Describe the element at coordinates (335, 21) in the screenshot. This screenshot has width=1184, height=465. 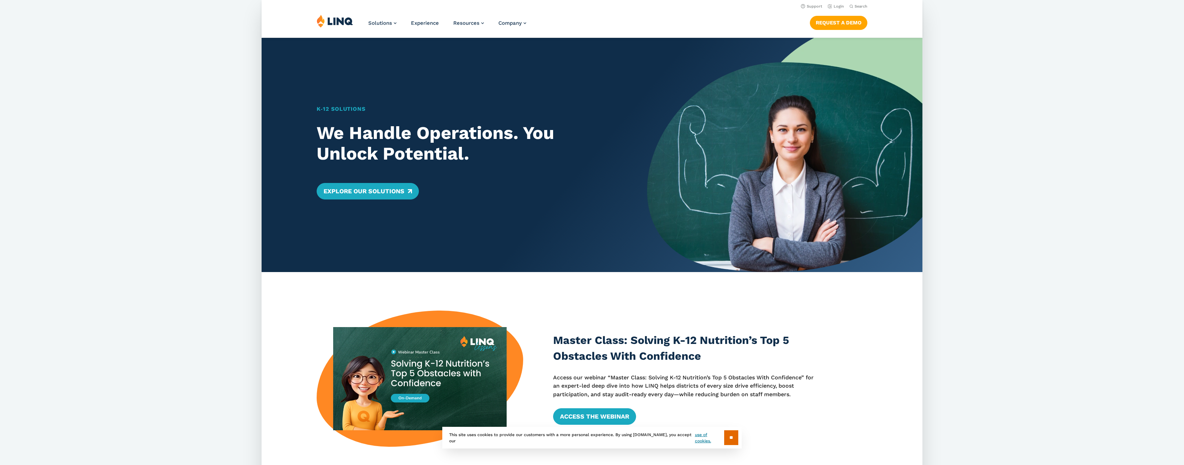
I see `img: LINQ | K‑12 Software` at that location.